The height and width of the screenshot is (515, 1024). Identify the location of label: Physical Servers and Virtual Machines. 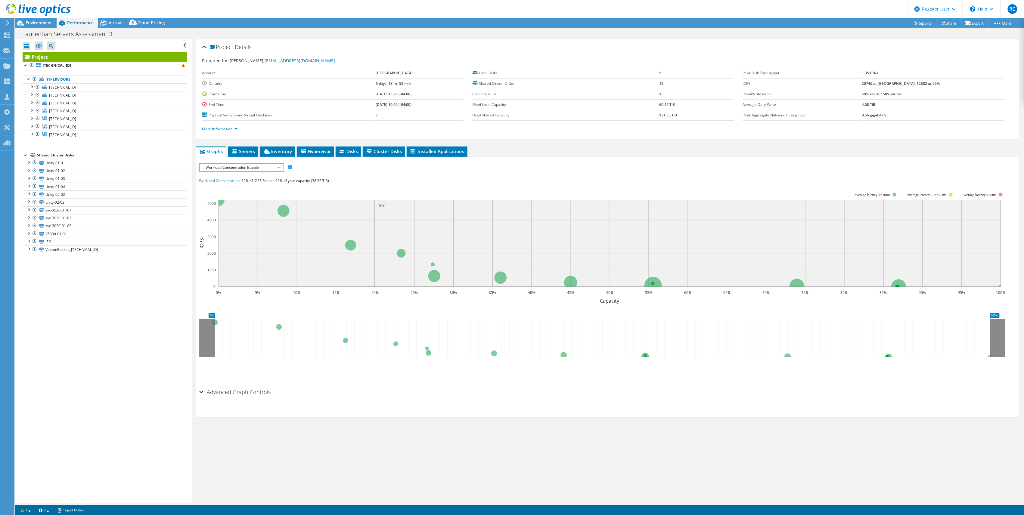
(289, 115).